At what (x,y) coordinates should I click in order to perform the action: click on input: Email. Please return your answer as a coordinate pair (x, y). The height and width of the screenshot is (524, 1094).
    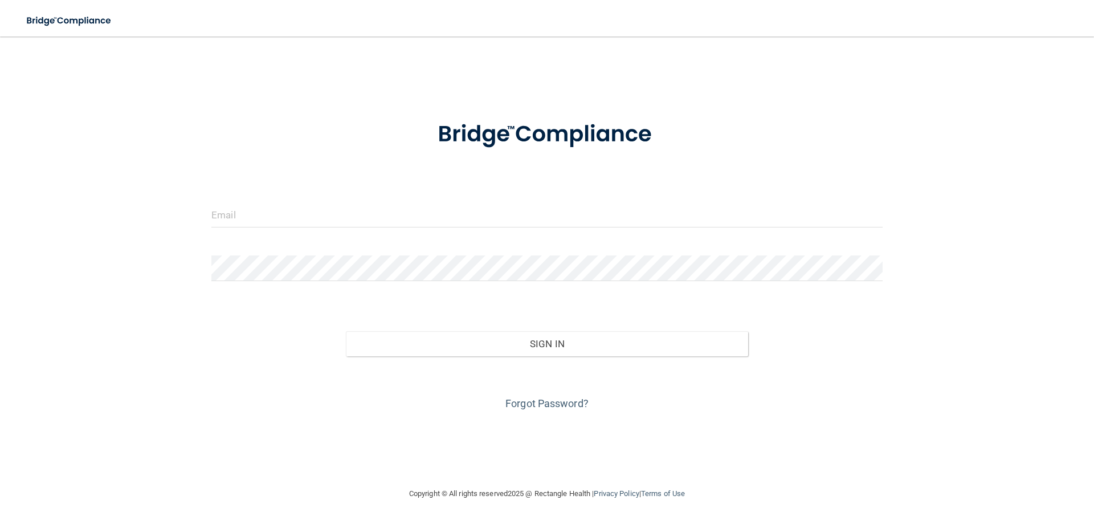
    Looking at the image, I should click on (547, 214).